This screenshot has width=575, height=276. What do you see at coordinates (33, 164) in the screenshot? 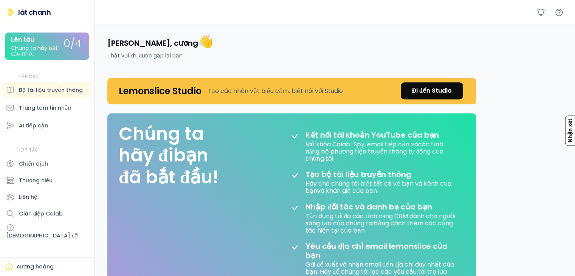
I see `font: Chiến dịch` at bounding box center [33, 164].